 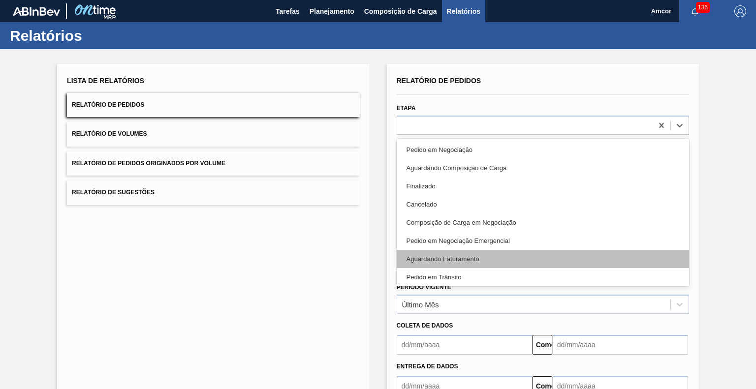 I want to click on font: Aguardando Faturamento, so click(x=443, y=259).